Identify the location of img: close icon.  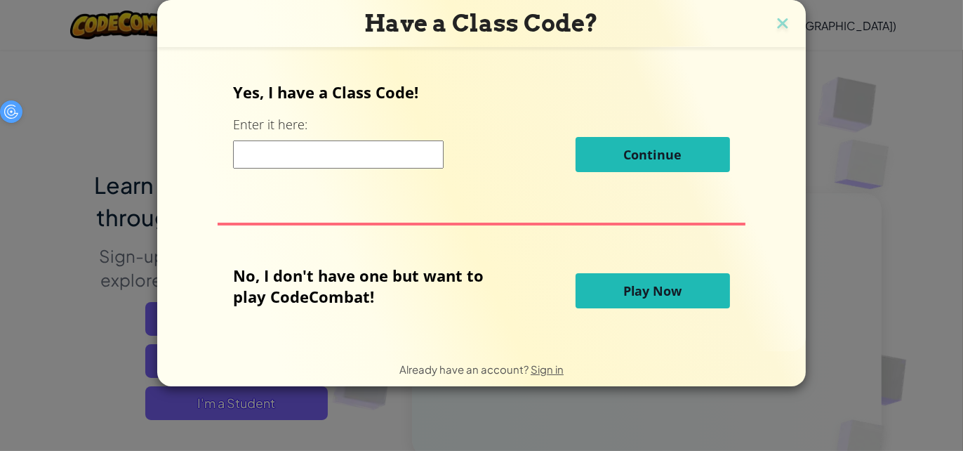
(783, 25).